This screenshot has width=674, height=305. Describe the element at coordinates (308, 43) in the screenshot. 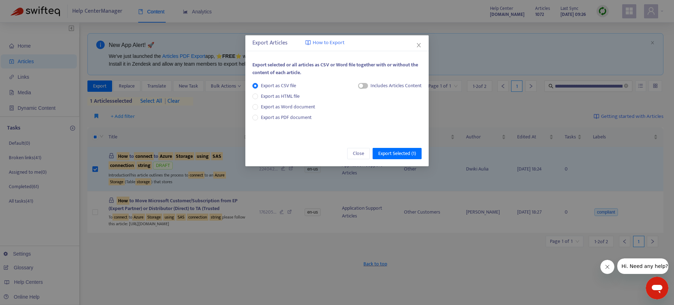

I see `img: image-link` at that location.